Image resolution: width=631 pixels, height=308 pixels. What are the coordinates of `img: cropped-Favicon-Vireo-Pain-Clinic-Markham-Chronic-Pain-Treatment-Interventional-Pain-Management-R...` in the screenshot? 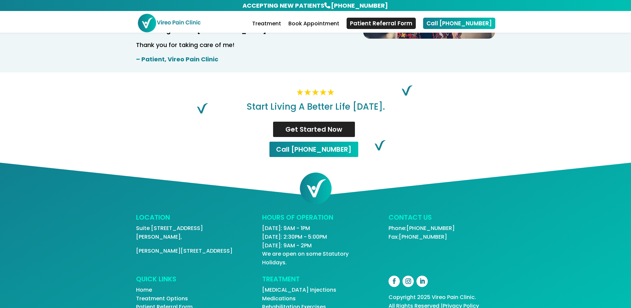 It's located at (316, 188).